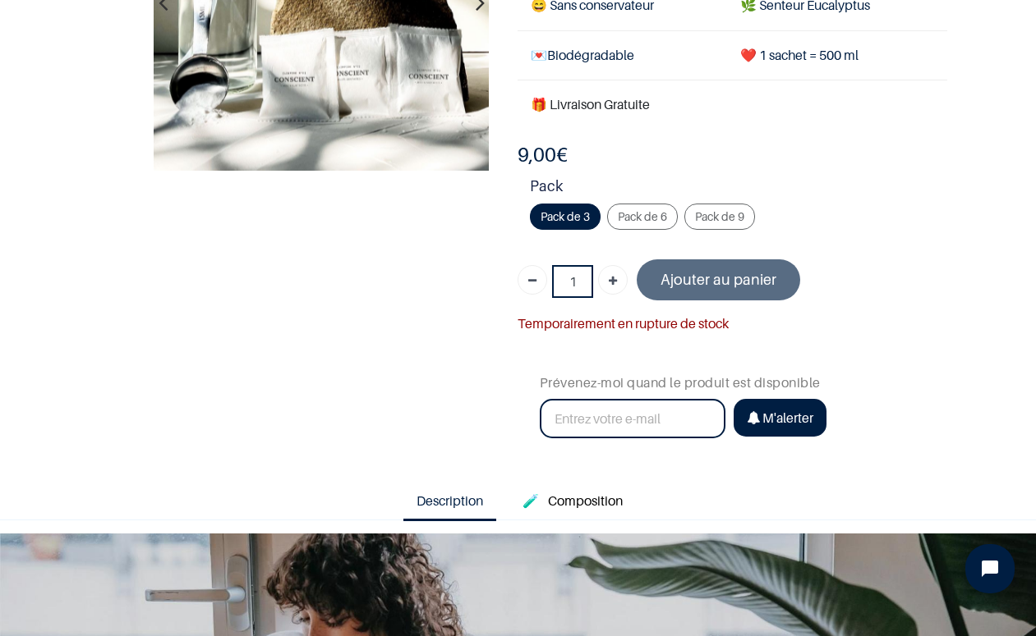  I want to click on div: Prévenez-moi quand le produit est disponible, so click(733, 370).